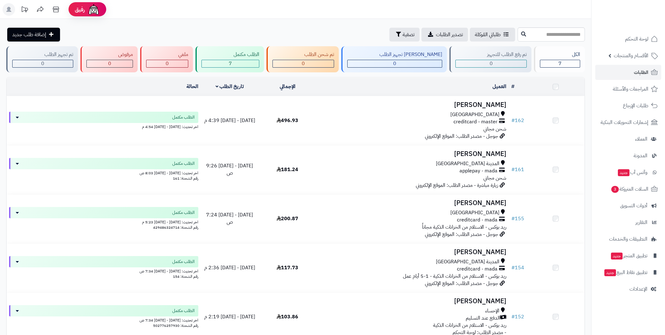 Image resolution: width=665 pixels, height=335 pixels. What do you see at coordinates (288, 86) in the screenshot?
I see `a: الإجمالي` at bounding box center [288, 86].